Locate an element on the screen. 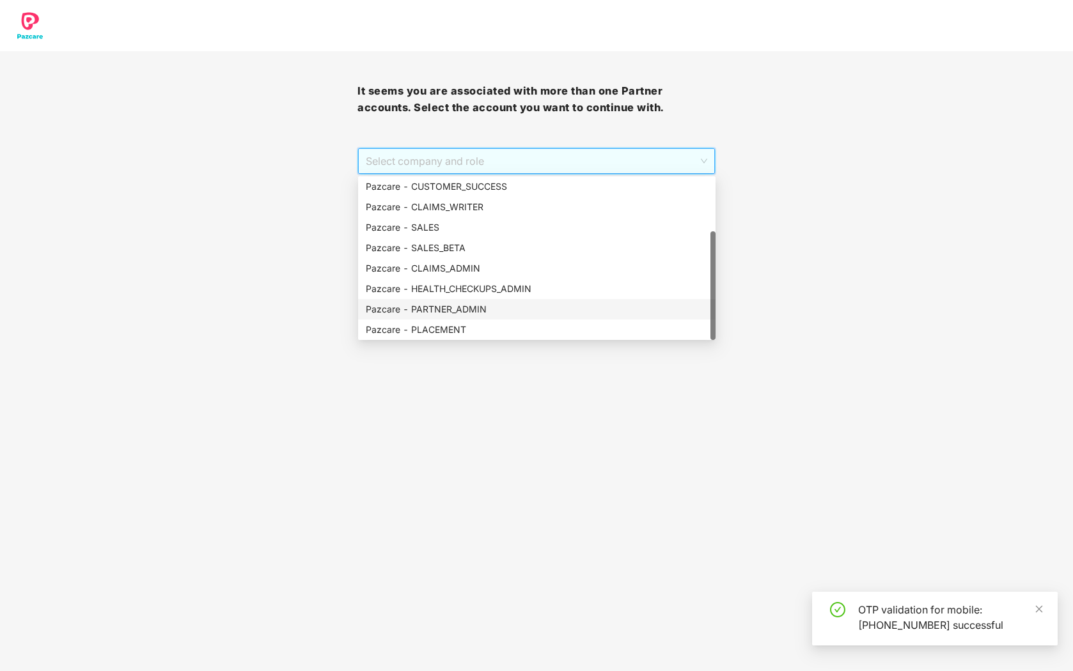  div: Pazcare - SALES is located at coordinates (536, 228).